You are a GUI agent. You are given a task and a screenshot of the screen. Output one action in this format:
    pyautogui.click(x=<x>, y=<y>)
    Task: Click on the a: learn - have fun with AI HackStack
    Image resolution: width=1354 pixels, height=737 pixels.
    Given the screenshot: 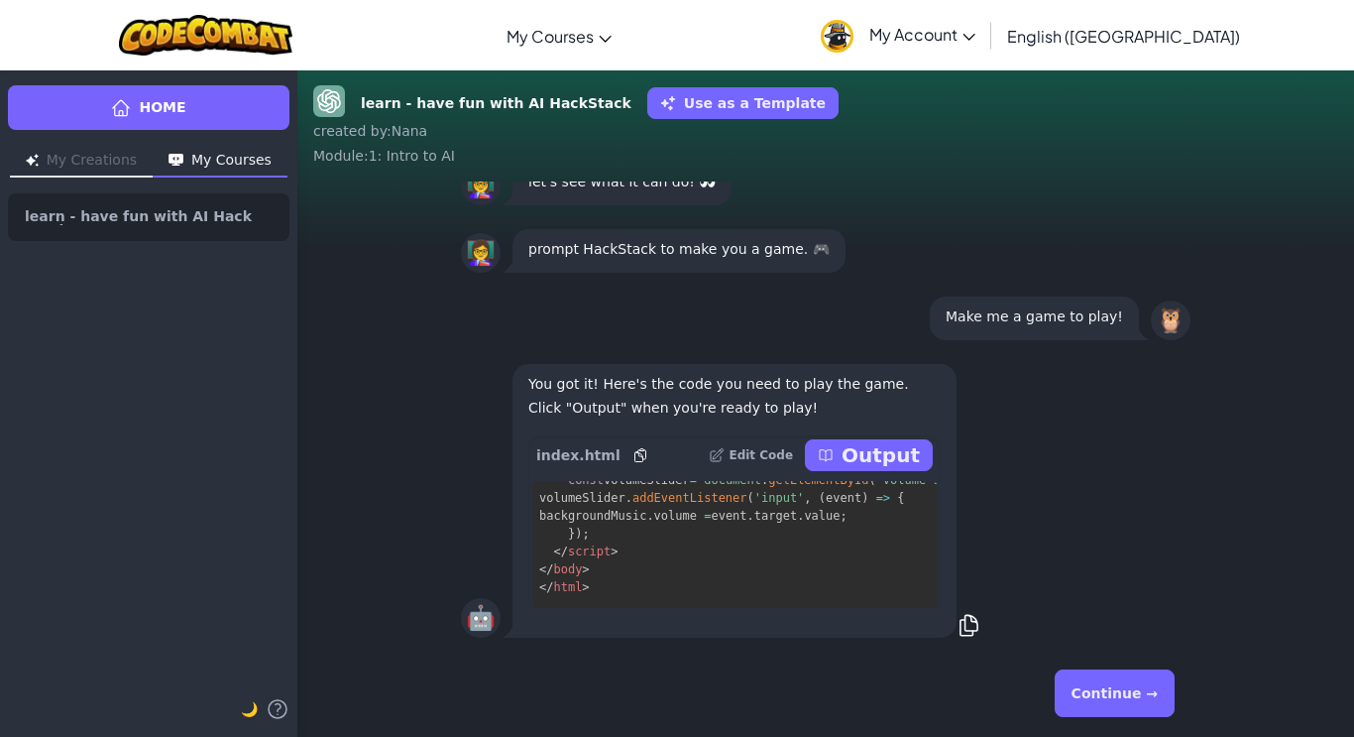 What is the action you would take?
    pyautogui.click(x=149, y=217)
    